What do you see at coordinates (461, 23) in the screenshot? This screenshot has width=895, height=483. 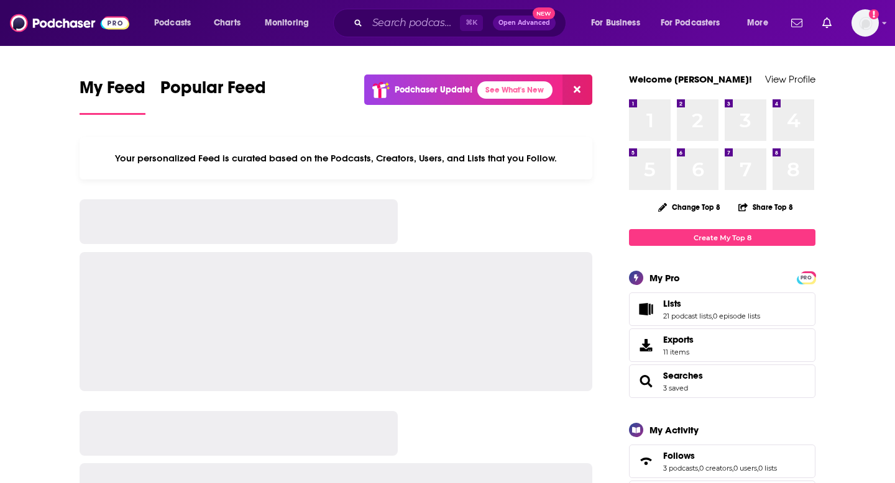 I see `div: Search podcasts, credits, & more...` at bounding box center [461, 23].